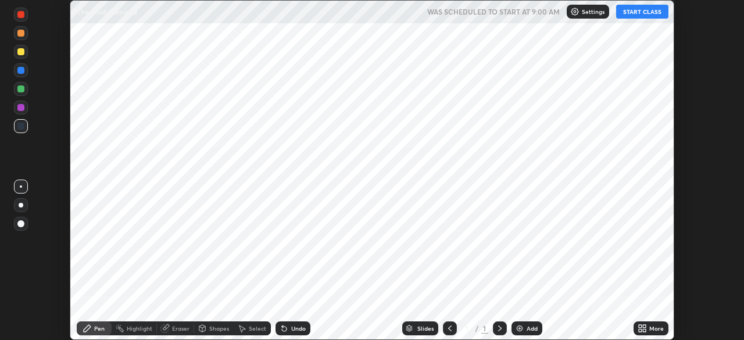  I want to click on div: Select, so click(258, 329).